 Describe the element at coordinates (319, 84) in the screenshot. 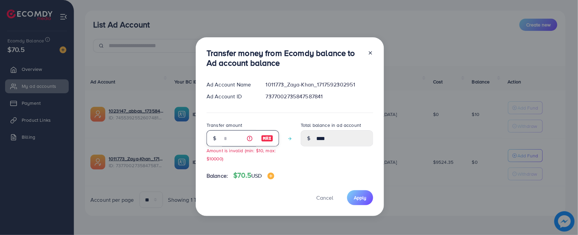

I see `div: 1011773_Zaya-Khan_1717592302951` at that location.